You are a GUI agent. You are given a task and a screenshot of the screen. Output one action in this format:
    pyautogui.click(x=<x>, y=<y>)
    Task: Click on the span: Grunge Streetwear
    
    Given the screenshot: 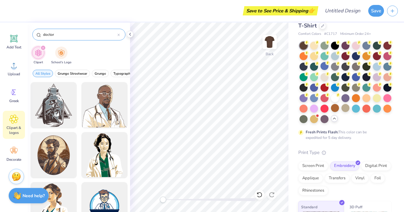 What is the action you would take?
    pyautogui.click(x=72, y=73)
    